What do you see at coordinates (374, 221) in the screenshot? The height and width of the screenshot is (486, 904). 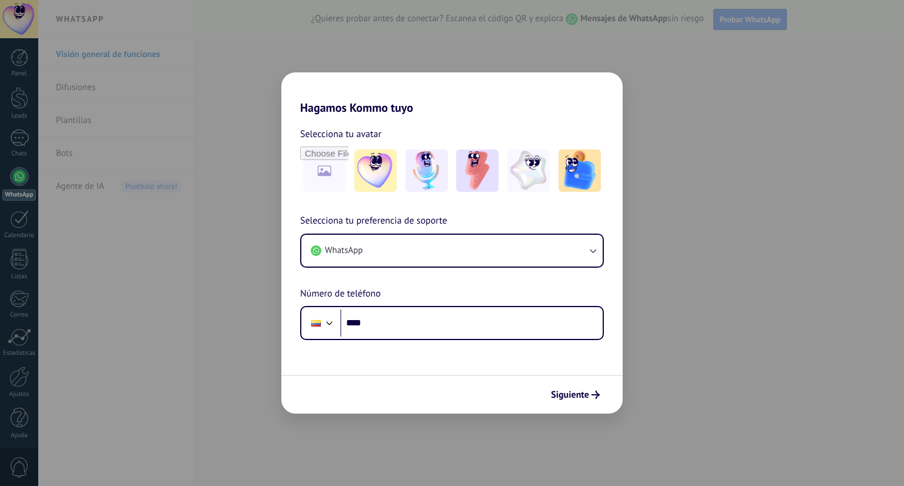 I see `span: Selecciona tu preferencia de soporte` at bounding box center [374, 221].